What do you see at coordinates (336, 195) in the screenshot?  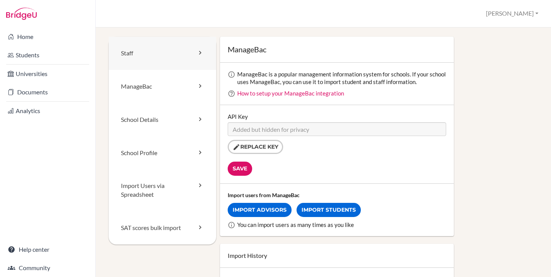 I see `div: Import users from ManageBac` at bounding box center [336, 195].